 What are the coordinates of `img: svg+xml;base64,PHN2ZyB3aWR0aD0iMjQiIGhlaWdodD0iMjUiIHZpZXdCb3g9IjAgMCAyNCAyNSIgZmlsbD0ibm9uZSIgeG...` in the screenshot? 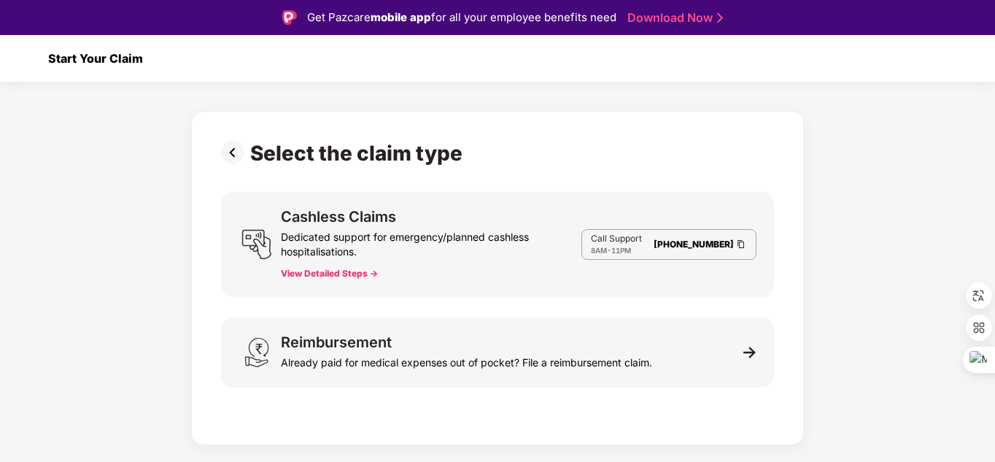 It's located at (257, 244).